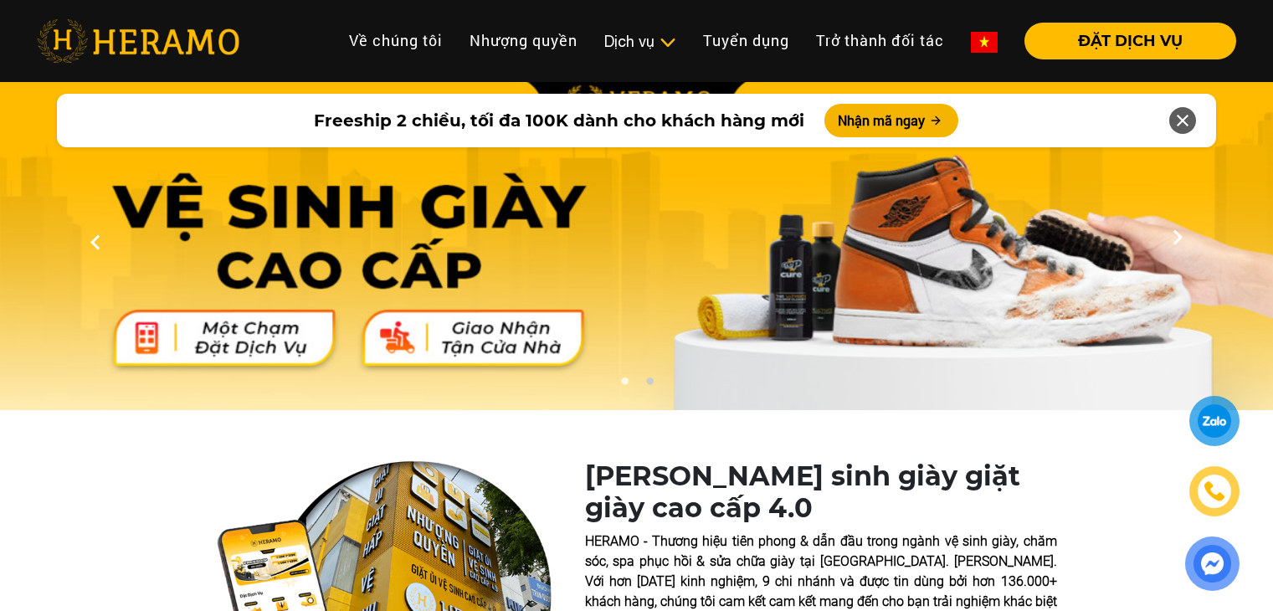 This screenshot has height=611, width=1273. I want to click on img: subToggleIcon, so click(667, 43).